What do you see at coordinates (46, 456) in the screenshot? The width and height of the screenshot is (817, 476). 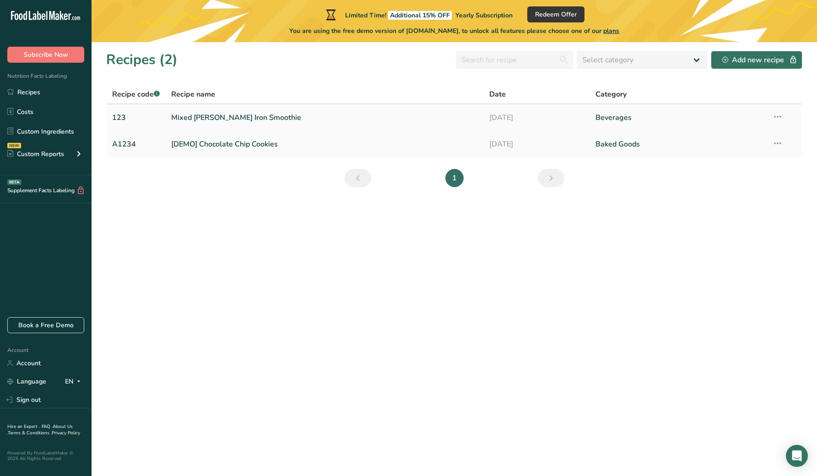 I see `div: Powered By FoodLabelMaker © 2025 All Rights Reserved` at bounding box center [46, 456].